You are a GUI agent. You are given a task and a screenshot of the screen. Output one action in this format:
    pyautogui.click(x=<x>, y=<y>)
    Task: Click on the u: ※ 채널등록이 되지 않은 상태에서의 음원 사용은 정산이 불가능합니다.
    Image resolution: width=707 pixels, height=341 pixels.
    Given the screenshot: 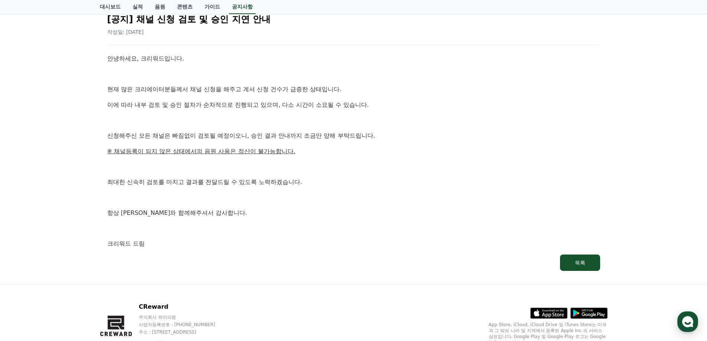 What is the action you would take?
    pyautogui.click(x=201, y=151)
    